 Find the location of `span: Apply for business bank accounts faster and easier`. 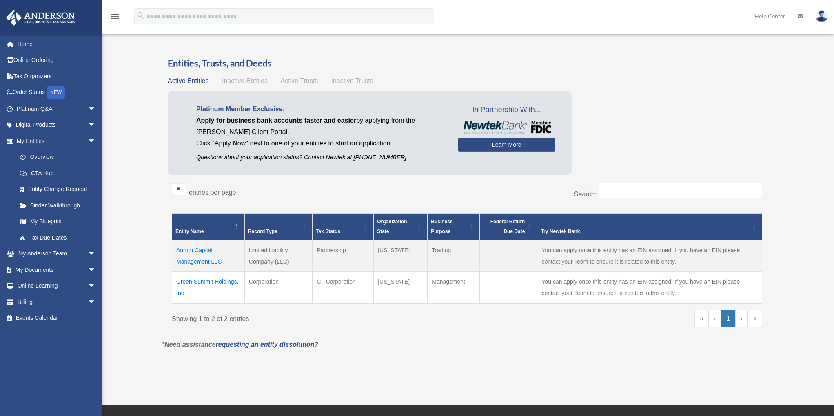

span: Apply for business bank accounts faster and easier is located at coordinates (276, 120).